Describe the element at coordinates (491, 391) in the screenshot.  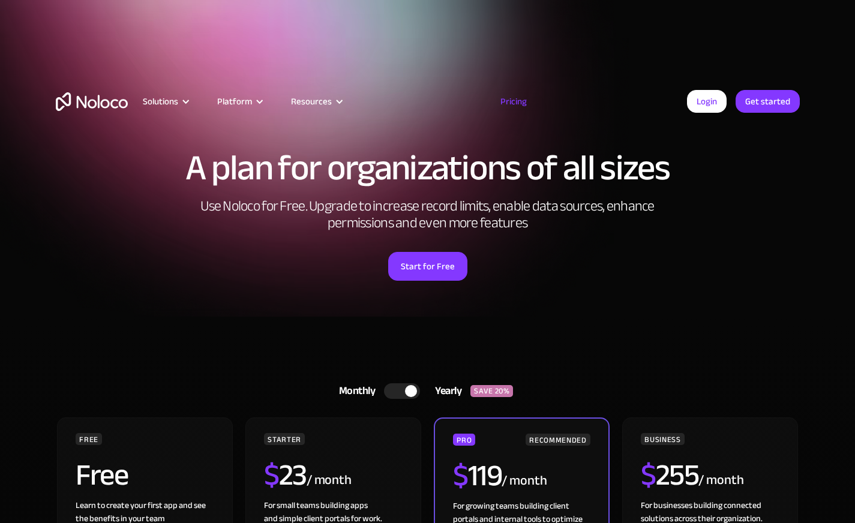
I see `div: SAVE 20%` at that location.